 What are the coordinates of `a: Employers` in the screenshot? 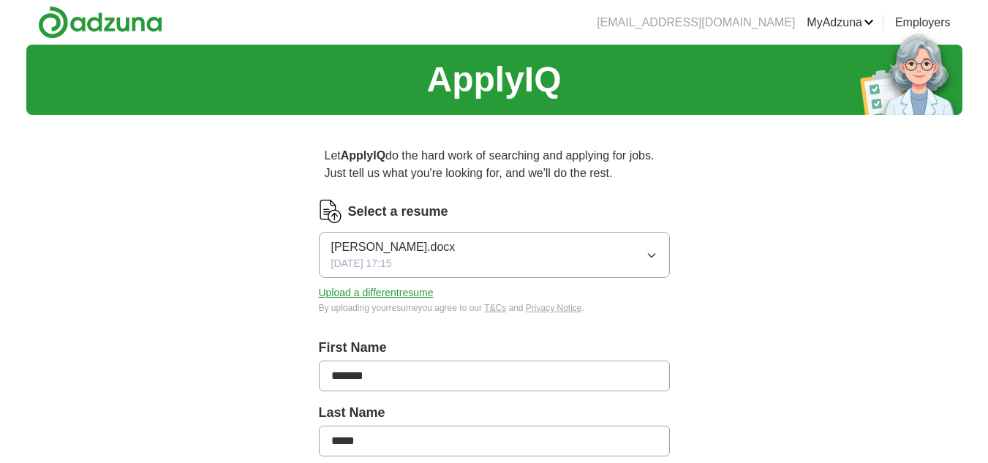 It's located at (922, 23).